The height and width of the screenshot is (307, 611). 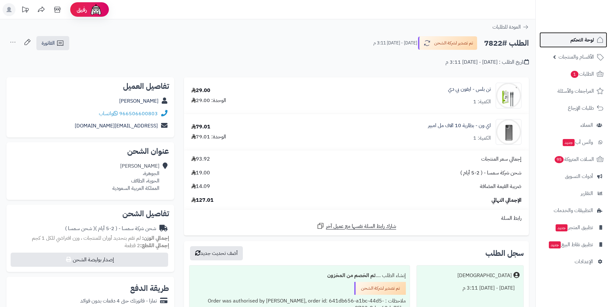 I want to click on a: تطبيق المتجرجديد, so click(x=573, y=228).